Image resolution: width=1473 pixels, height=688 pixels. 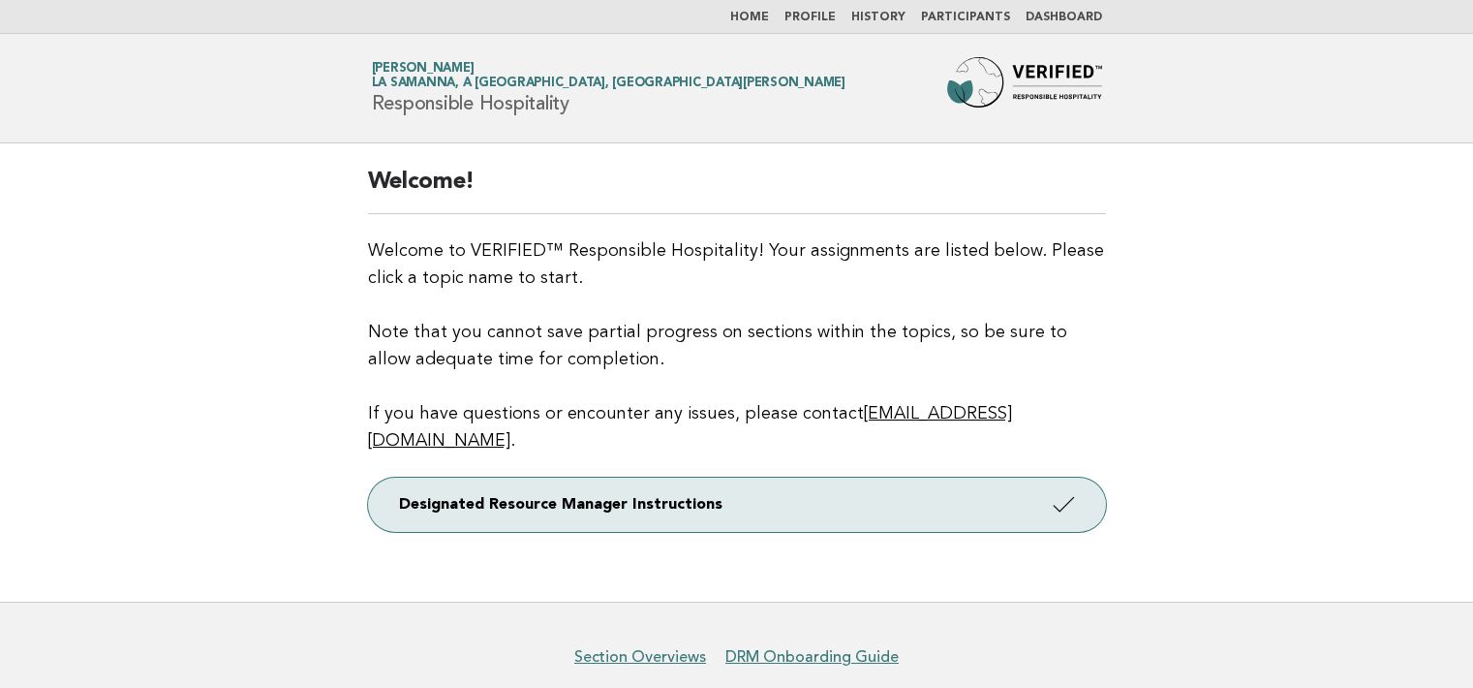 I want to click on a: Home, so click(x=750, y=17).